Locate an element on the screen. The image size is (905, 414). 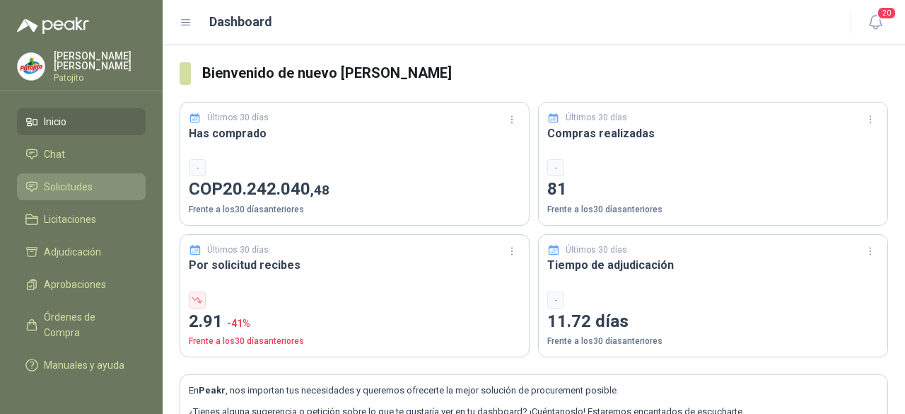
b: Peakr is located at coordinates (212, 390).